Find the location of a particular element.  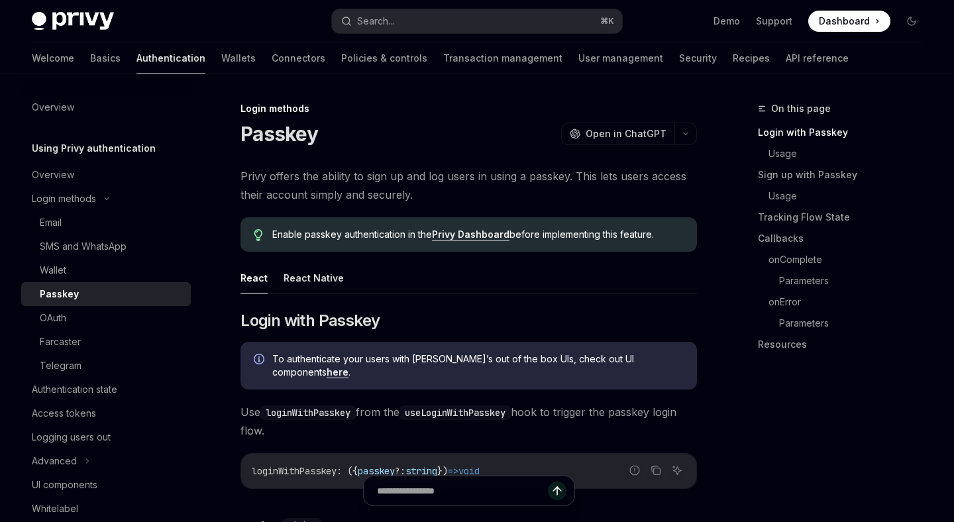

a: Security is located at coordinates (697, 58).